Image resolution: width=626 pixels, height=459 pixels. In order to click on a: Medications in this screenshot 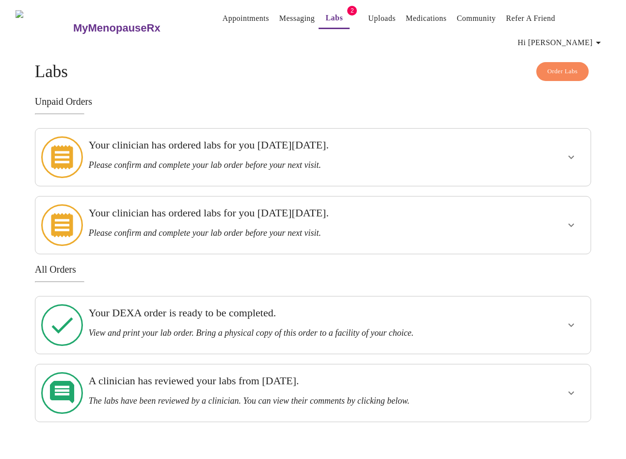, I will do `click(426, 18)`.